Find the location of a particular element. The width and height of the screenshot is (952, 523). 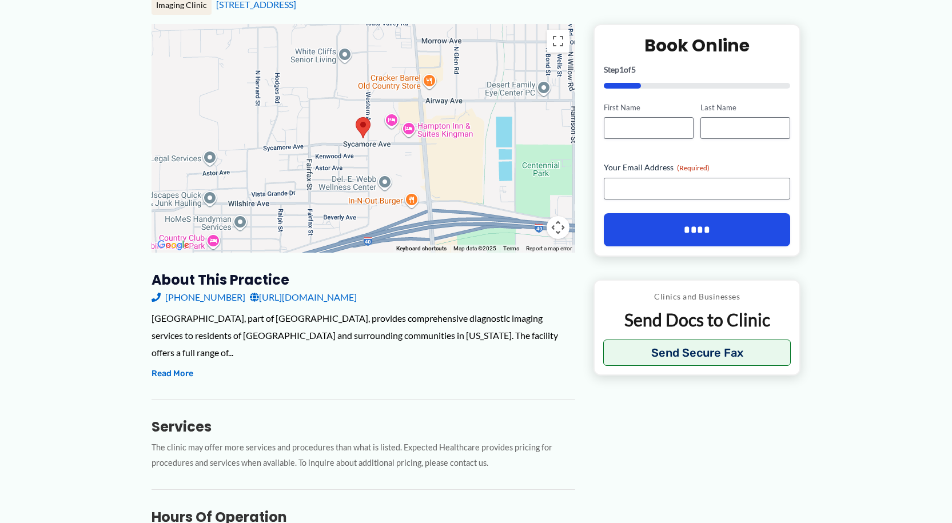

label: Your Email Address is located at coordinates (697, 167).